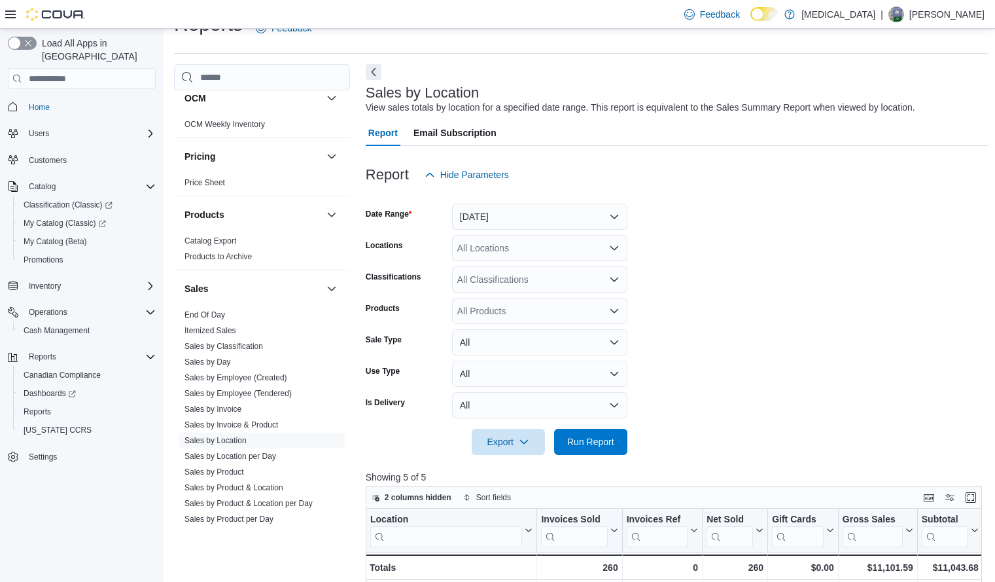  Describe the element at coordinates (540, 374) in the screenshot. I see `button: All` at that location.